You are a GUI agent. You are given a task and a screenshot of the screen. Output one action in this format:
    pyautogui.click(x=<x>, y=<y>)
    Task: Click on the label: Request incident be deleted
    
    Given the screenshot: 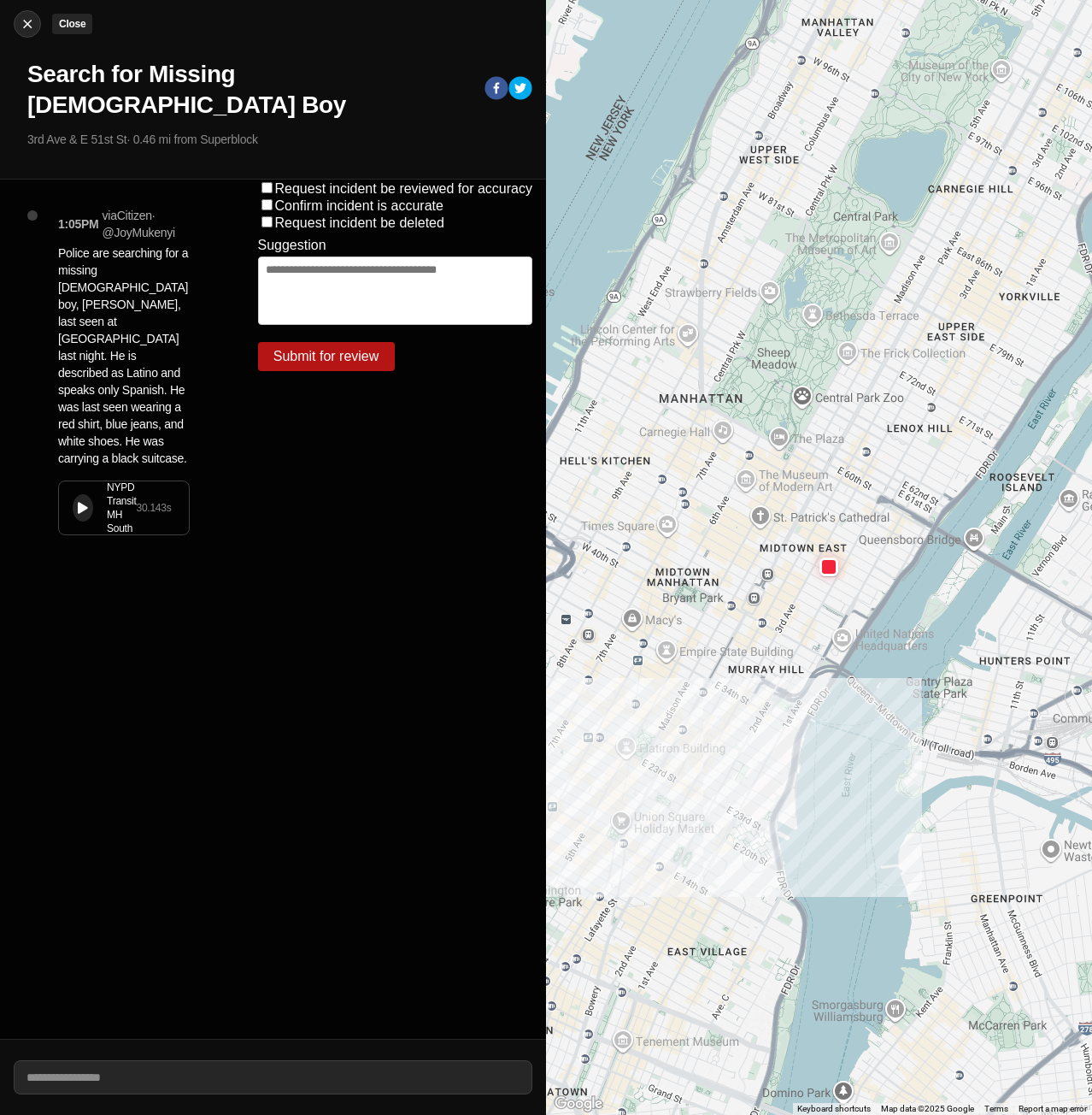 What is the action you would take?
    pyautogui.click(x=359, y=222)
    